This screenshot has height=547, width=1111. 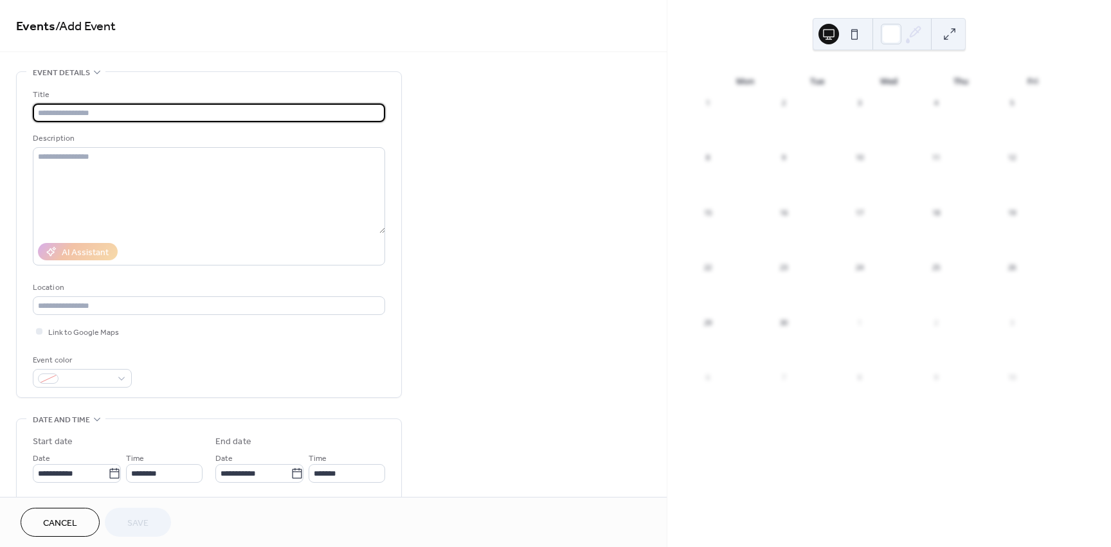 I want to click on div: 4, so click(x=936, y=103).